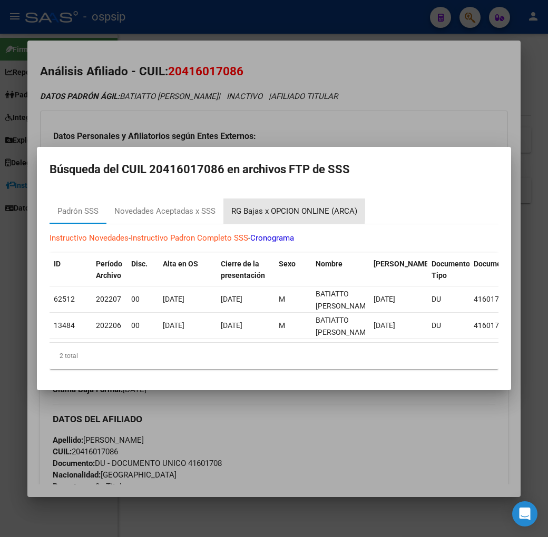 This screenshot has width=548, height=537. Describe the element at coordinates (180, 264) in the screenshot. I see `span: Alta en OS` at that location.